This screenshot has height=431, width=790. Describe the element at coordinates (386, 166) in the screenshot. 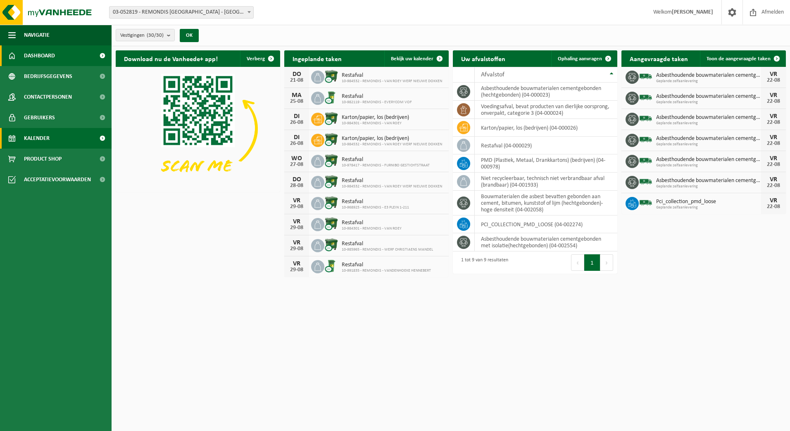

I see `span: 10-978417 - REMONDIS - FURNIBO GESTICHTSTRAAT` at that location.